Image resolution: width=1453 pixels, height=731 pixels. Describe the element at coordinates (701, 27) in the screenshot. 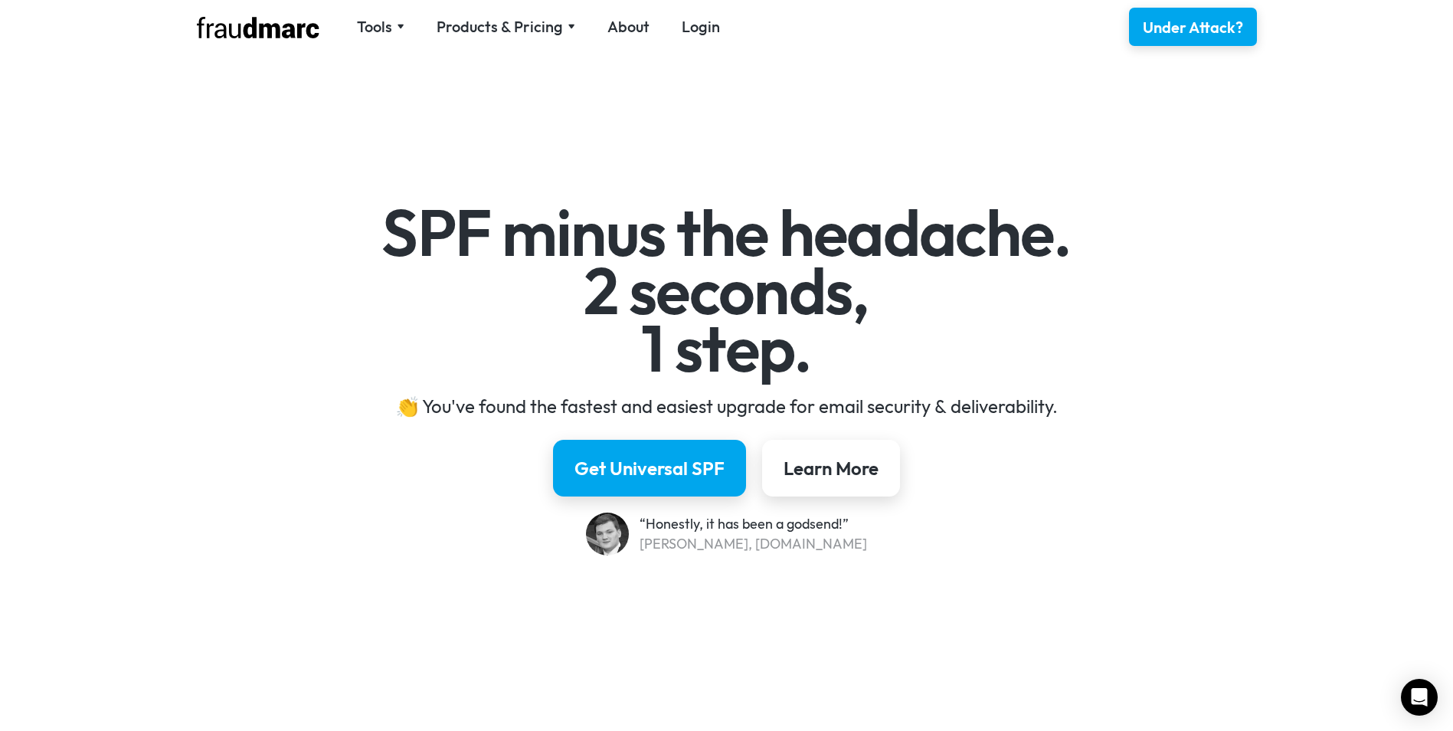

I see `a: Login` at that location.